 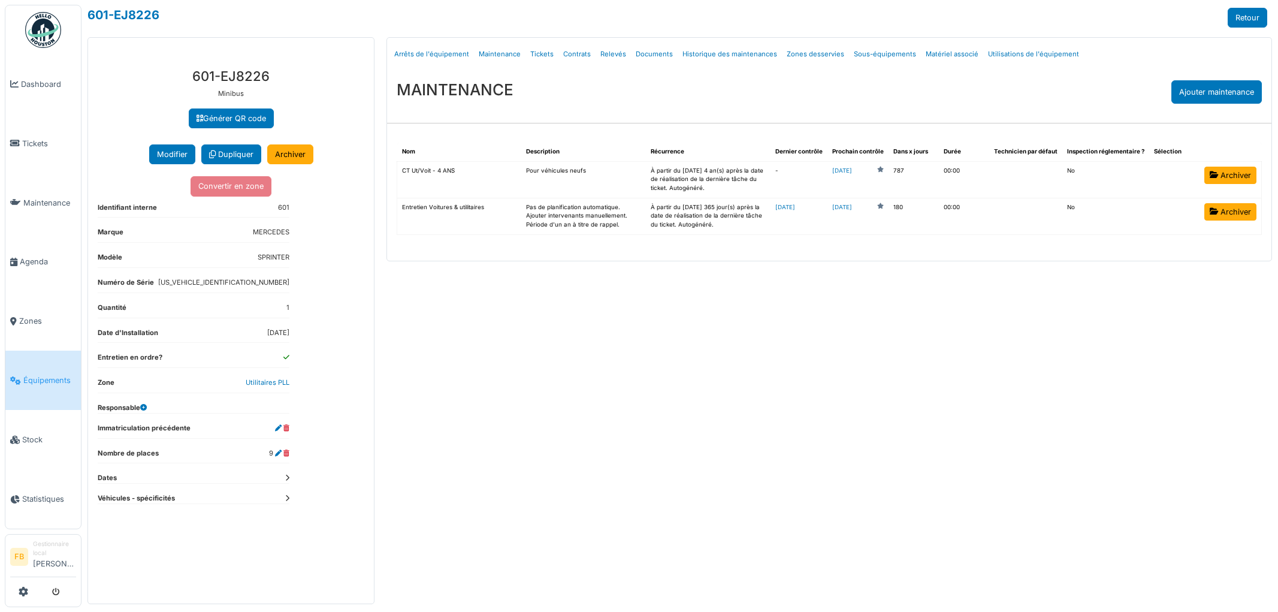 What do you see at coordinates (55, 548) in the screenshot?
I see `div: Gestionnaire local` at bounding box center [55, 548].